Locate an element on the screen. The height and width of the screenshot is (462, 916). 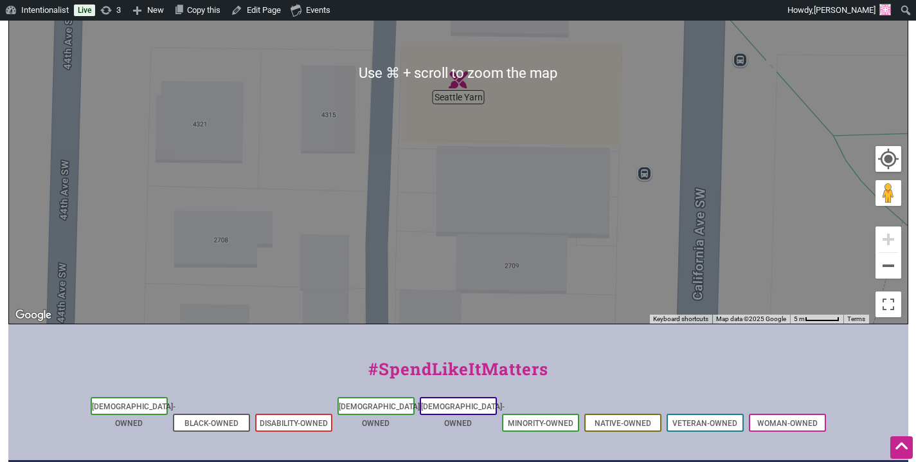
button: Map Scale: 5 m per 50 pixels is located at coordinates (817, 319).